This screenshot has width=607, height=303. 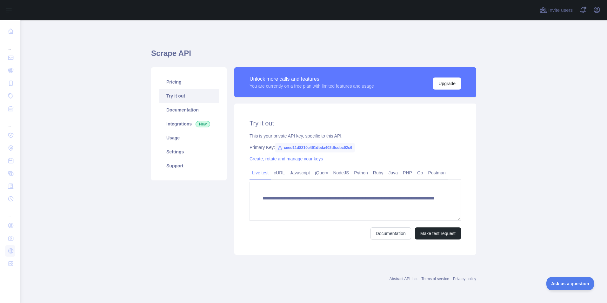 I want to click on span: Invite users, so click(x=560, y=10).